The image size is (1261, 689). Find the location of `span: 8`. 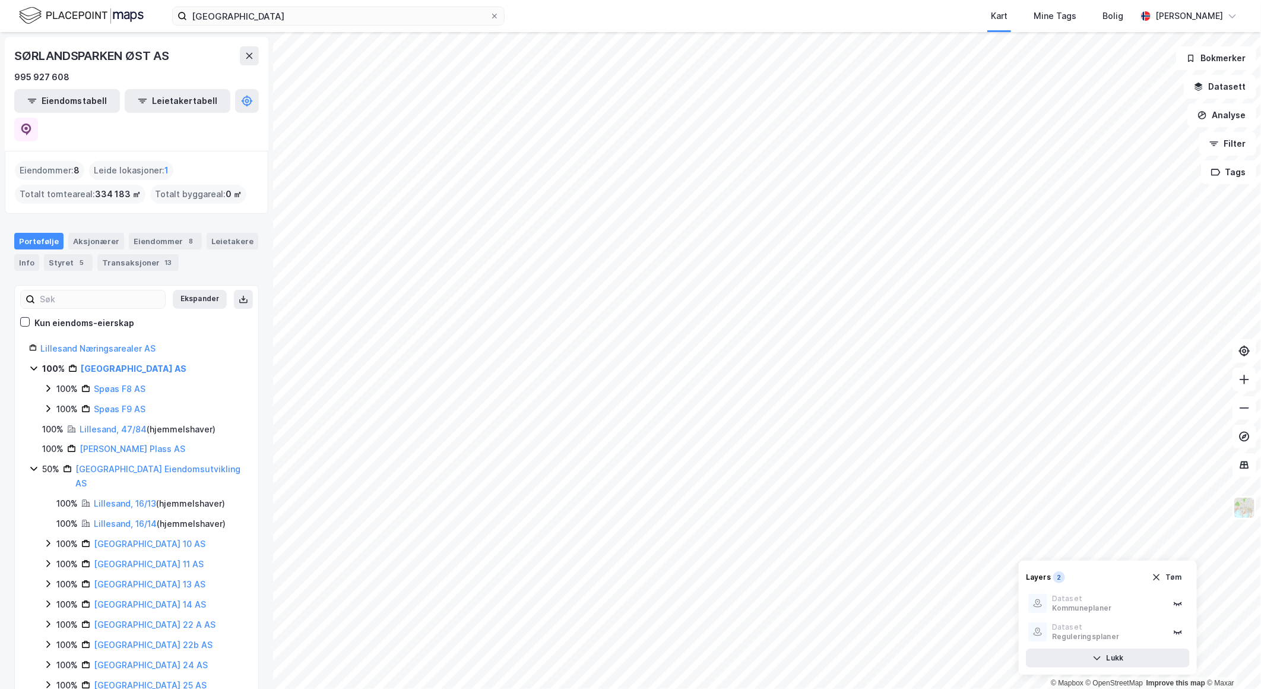

span: 8 is located at coordinates (77, 170).